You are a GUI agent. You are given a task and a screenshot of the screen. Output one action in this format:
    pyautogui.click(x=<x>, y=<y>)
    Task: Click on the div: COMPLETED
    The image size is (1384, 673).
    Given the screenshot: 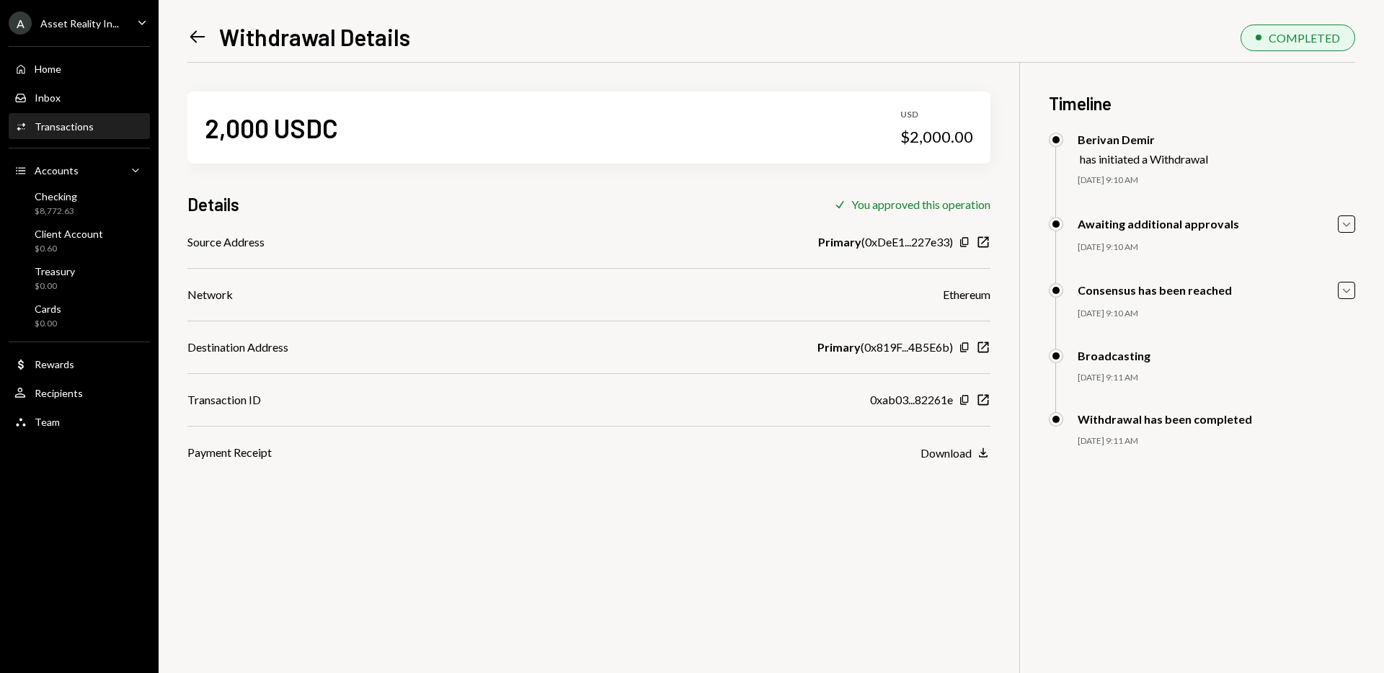 What is the action you would take?
    pyautogui.click(x=1304, y=37)
    